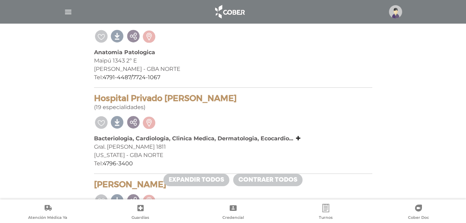 This screenshot has height=223, width=466. Describe the element at coordinates (233, 102) in the screenshot. I see `div: (19 especialidades)` at that location.